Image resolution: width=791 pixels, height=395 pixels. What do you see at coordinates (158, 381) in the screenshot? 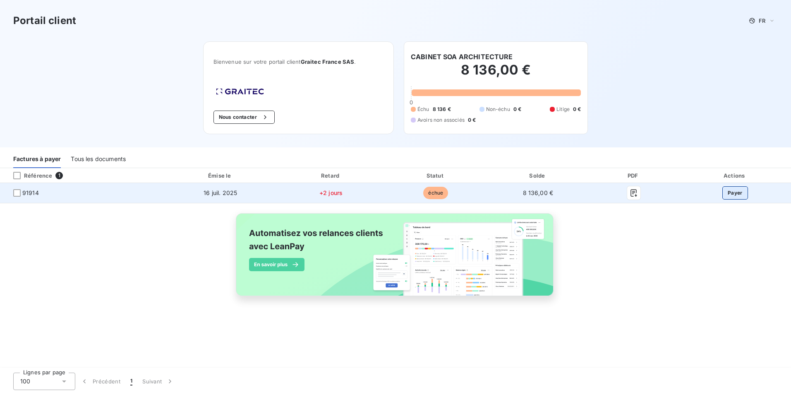
I see `button: Suivant` at bounding box center [158, 381].